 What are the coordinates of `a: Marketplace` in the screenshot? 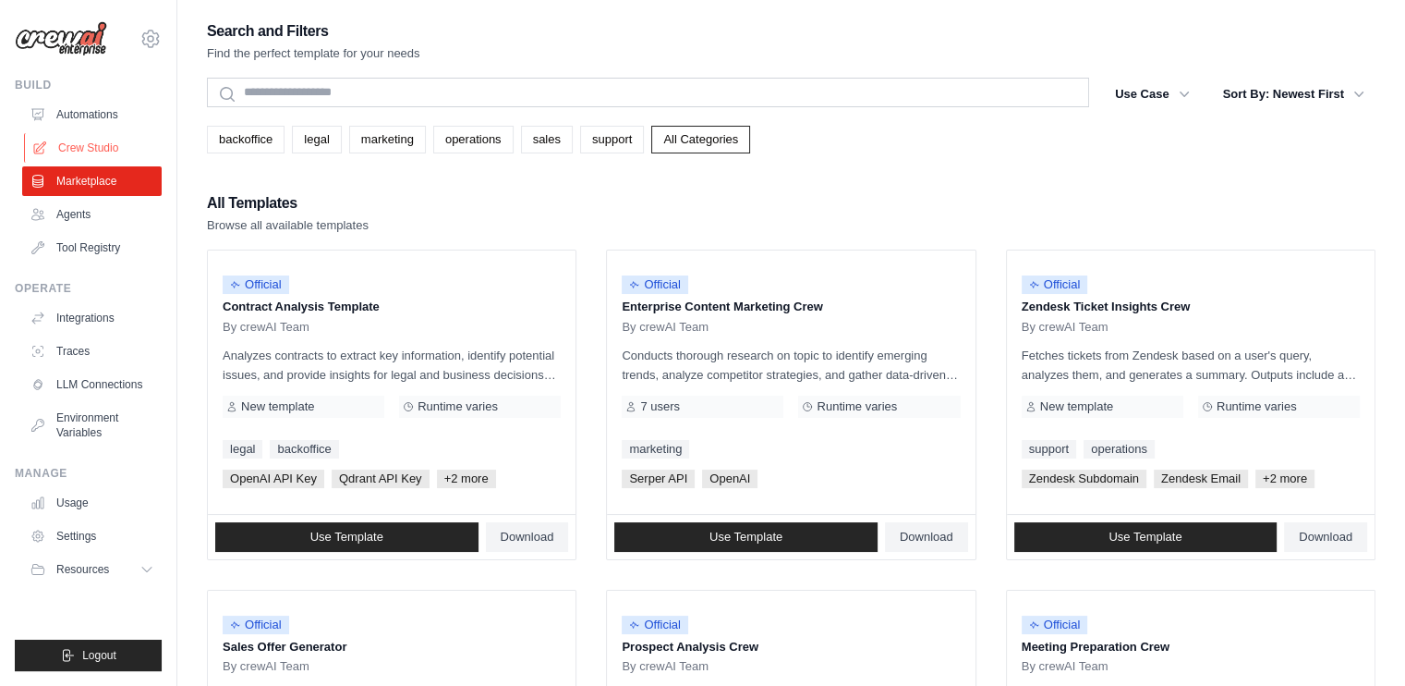 It's located at (91, 181).